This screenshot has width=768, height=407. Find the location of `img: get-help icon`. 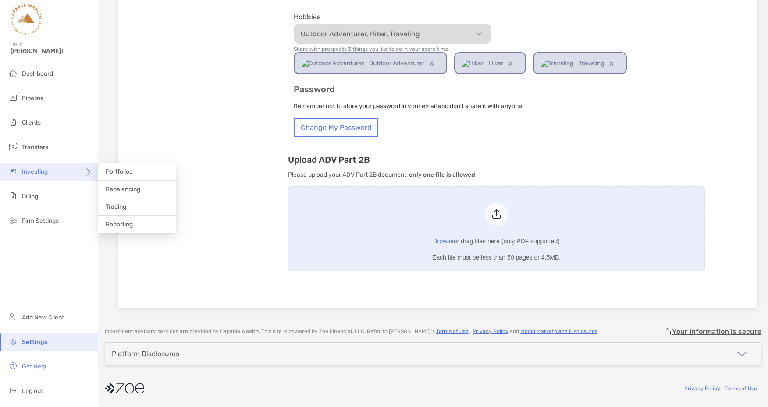

img: get-help icon is located at coordinates (13, 366).